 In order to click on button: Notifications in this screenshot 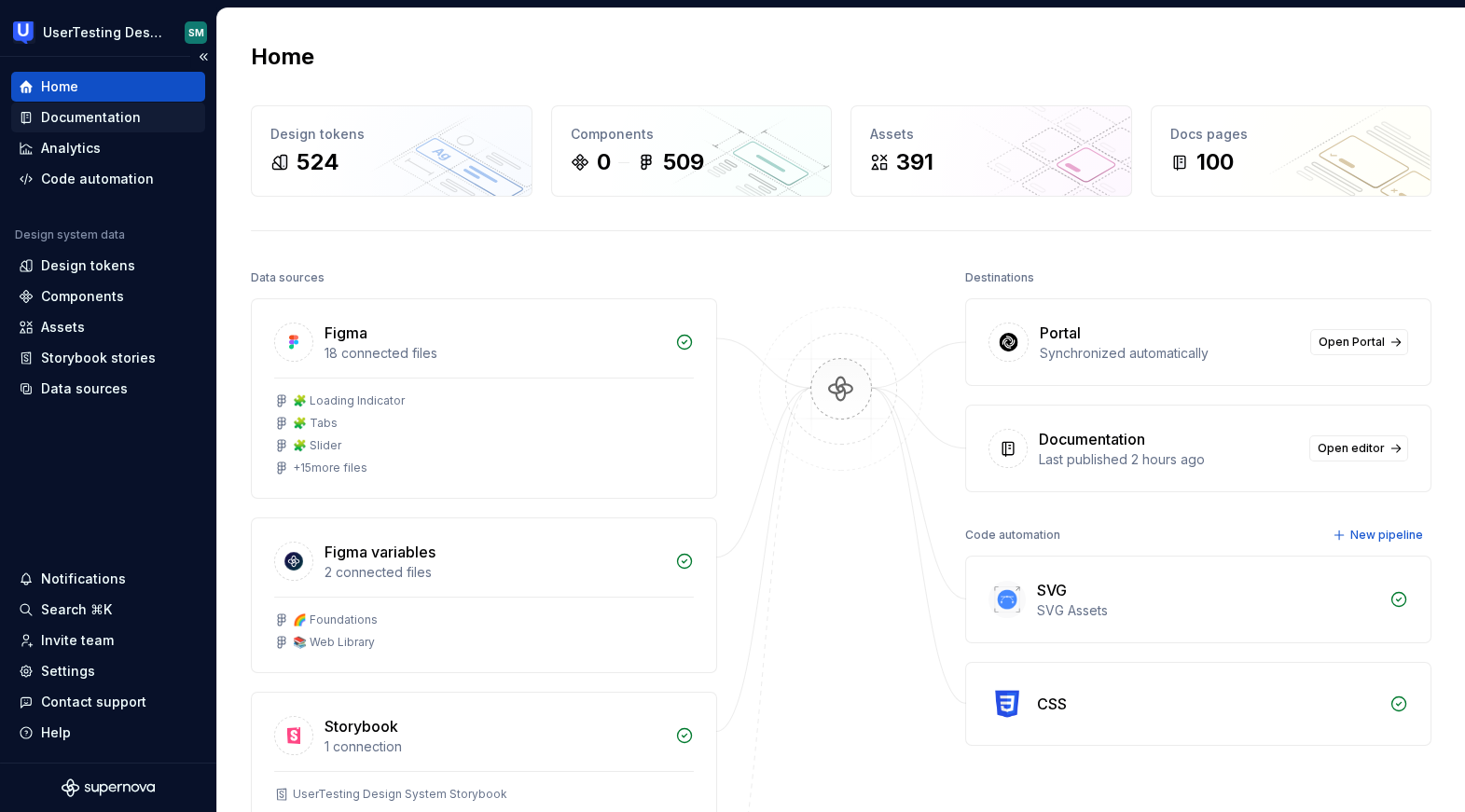, I will do `click(108, 579)`.